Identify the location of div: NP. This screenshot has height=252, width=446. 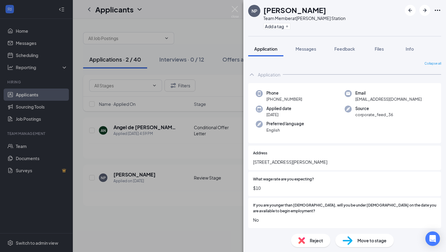
(254, 11).